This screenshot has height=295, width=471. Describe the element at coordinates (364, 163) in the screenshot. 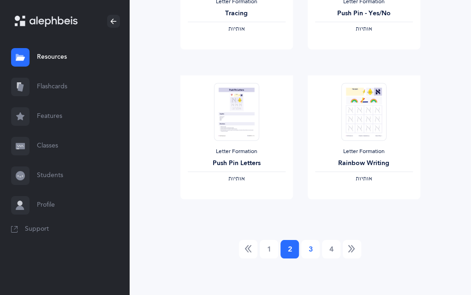

I see `div: Rainbow Writing` at that location.